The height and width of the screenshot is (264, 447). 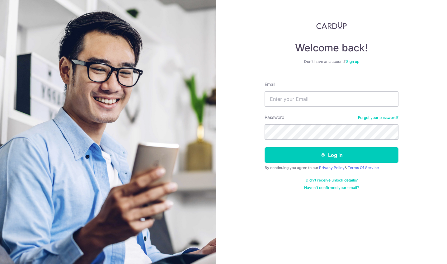 What do you see at coordinates (332, 155) in the screenshot?
I see `button: Log in` at bounding box center [332, 155].